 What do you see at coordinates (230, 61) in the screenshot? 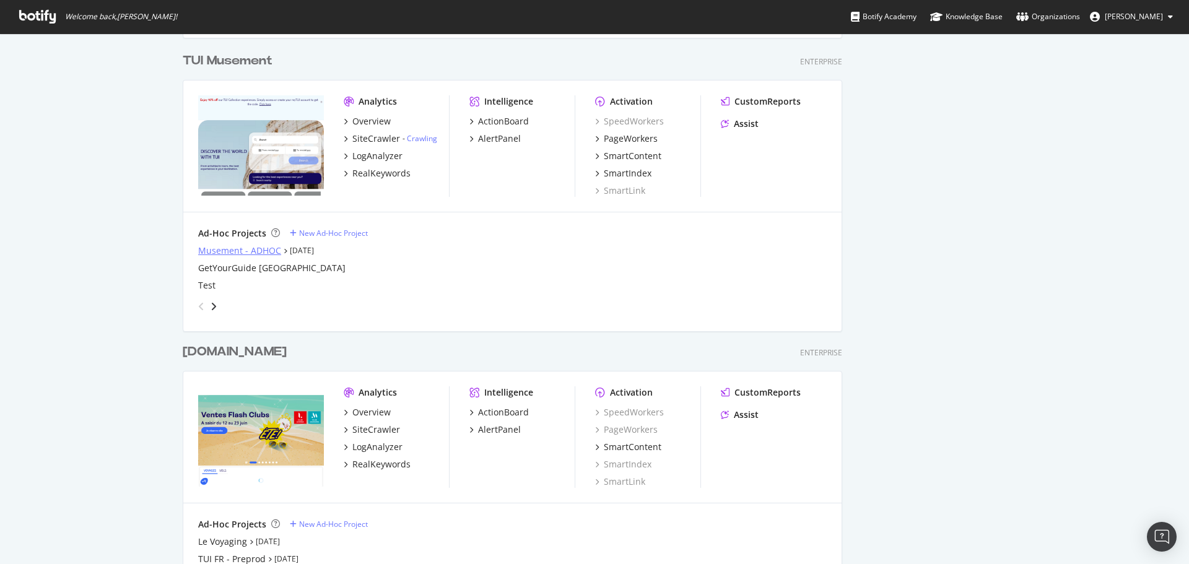
I see `a: TUI Musement` at bounding box center [230, 61].